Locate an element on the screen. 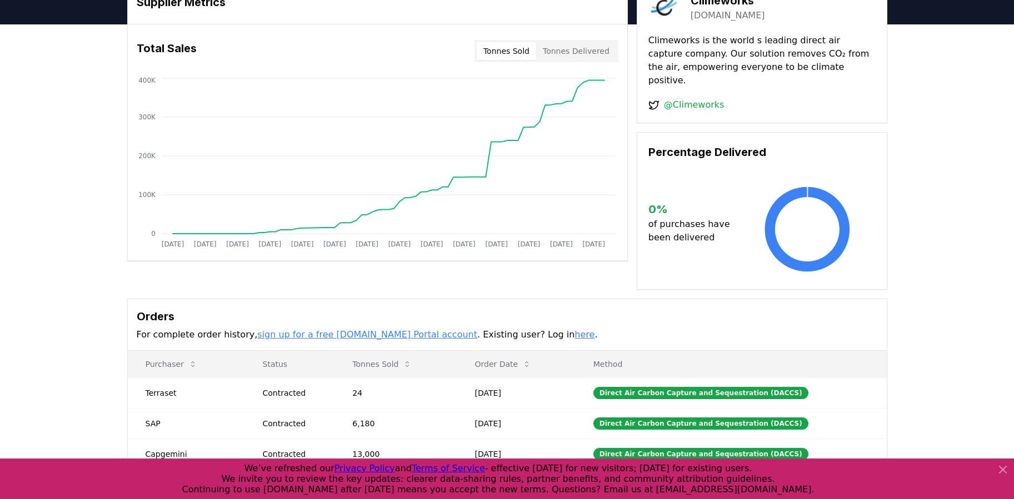 The image size is (1014, 499). p: Status is located at coordinates (290, 364).